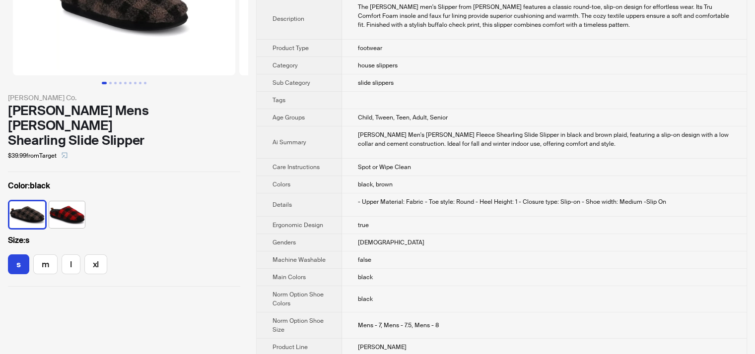 Image resolution: width=755 pixels, height=354 pixels. Describe the element at coordinates (298, 299) in the screenshot. I see `span: Norm Option Shoe Colors` at that location.